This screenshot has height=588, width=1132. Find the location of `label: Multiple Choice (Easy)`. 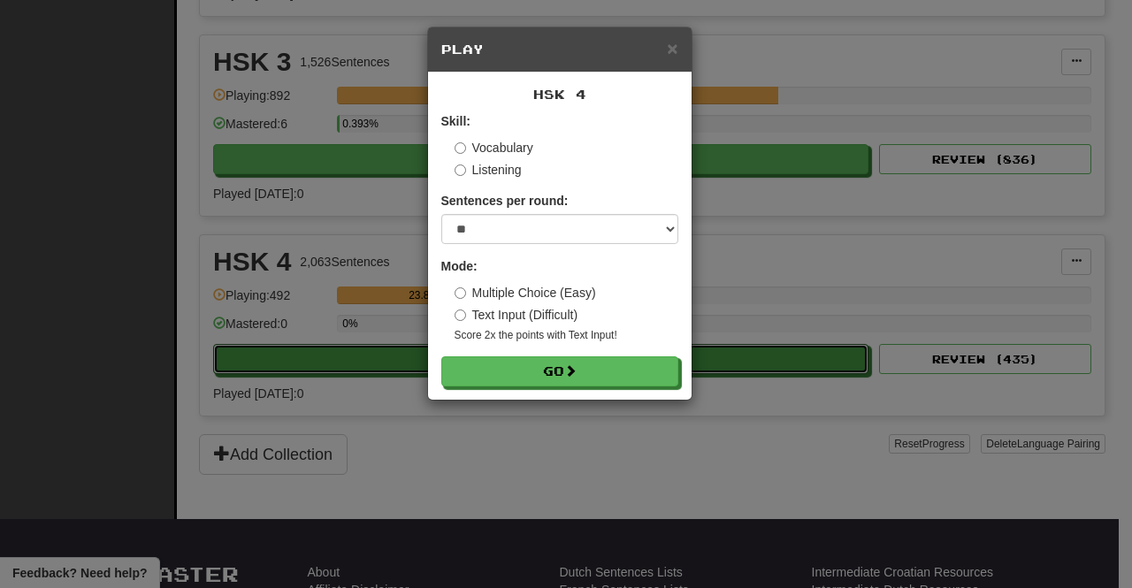

label: Multiple Choice (Easy) is located at coordinates (525, 293).